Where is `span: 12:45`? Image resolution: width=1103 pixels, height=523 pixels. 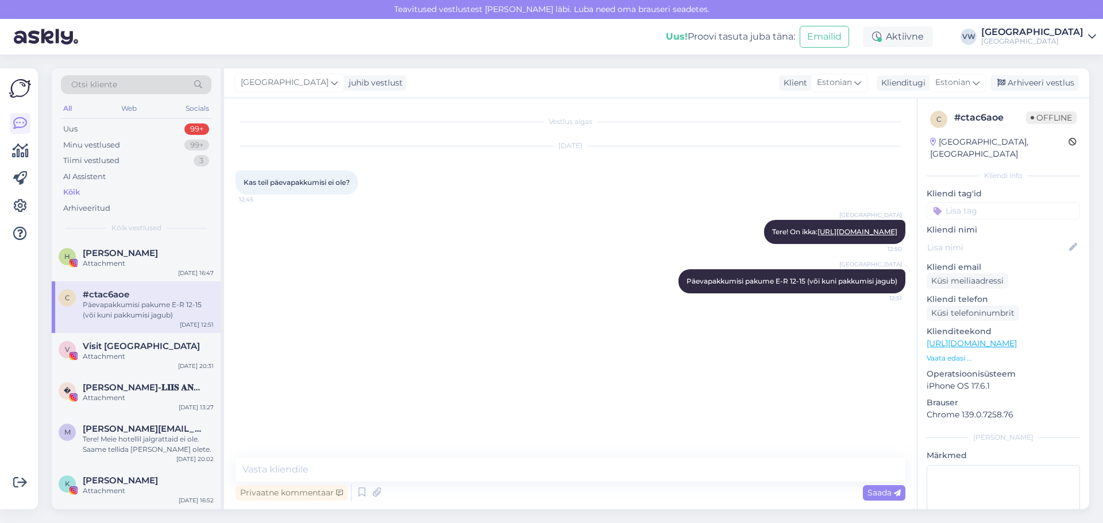 span: 12:45 is located at coordinates (260, 199).